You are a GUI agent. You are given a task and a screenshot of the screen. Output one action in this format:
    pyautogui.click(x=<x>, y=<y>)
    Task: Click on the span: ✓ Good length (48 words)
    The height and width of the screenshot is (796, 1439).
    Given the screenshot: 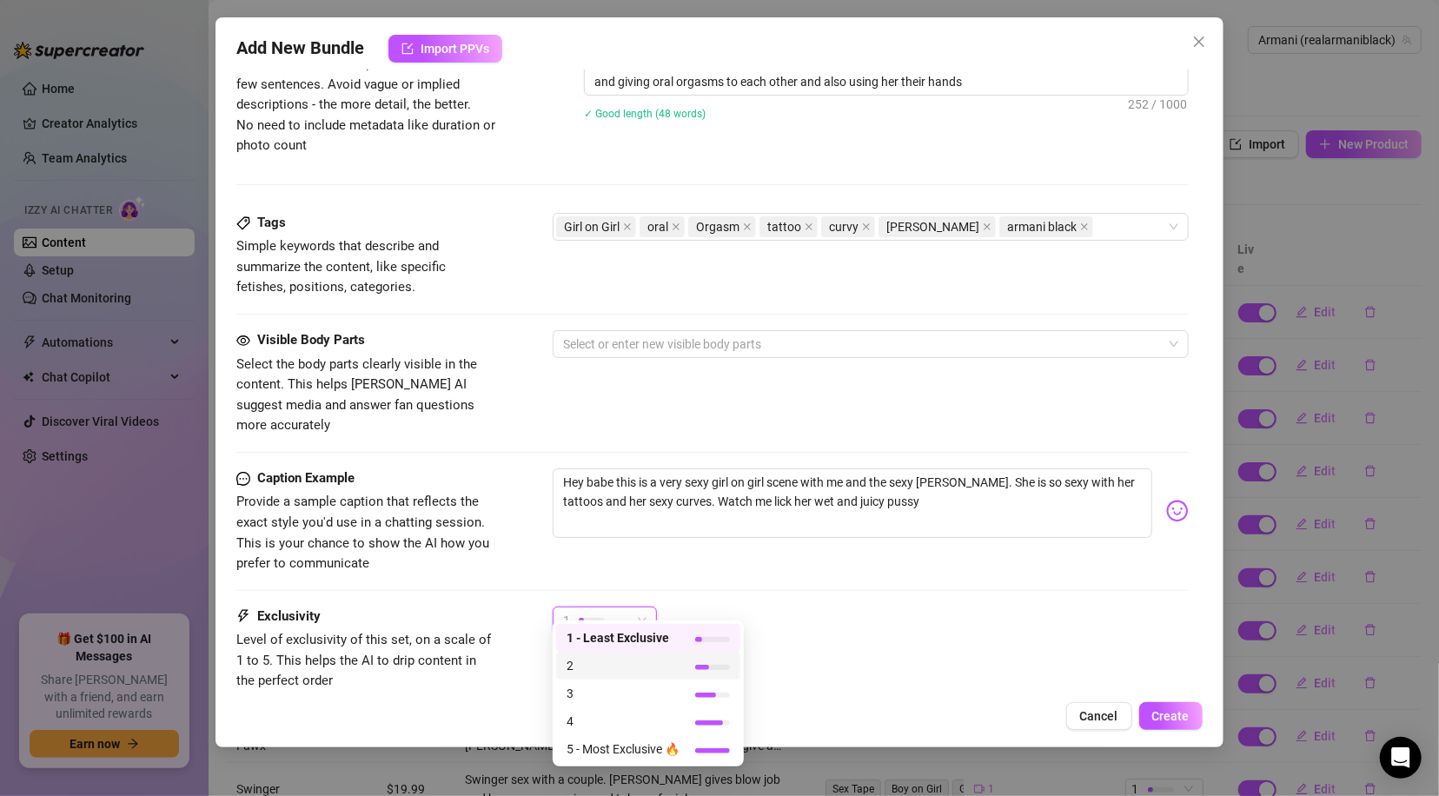 What is the action you would take?
    pyautogui.click(x=645, y=114)
    